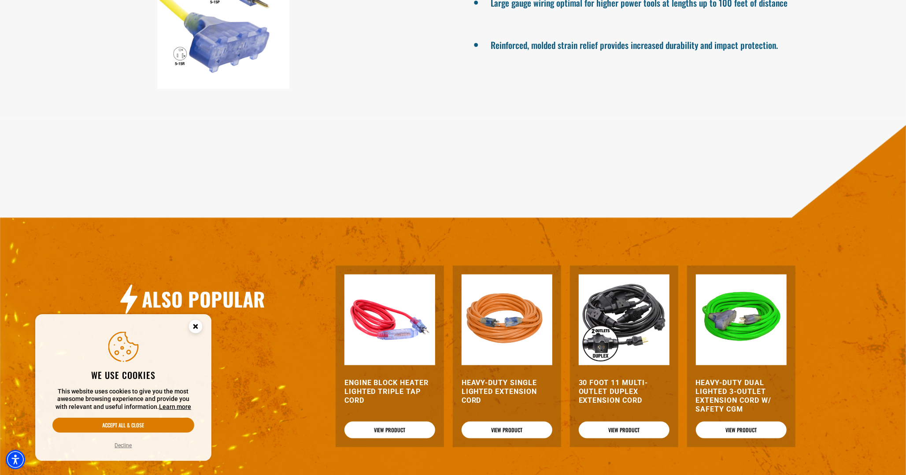  What do you see at coordinates (624, 392) in the screenshot?
I see `h3: 30 Foot 11 Multi-Outlet Duplex Extension Cord` at bounding box center [624, 392].